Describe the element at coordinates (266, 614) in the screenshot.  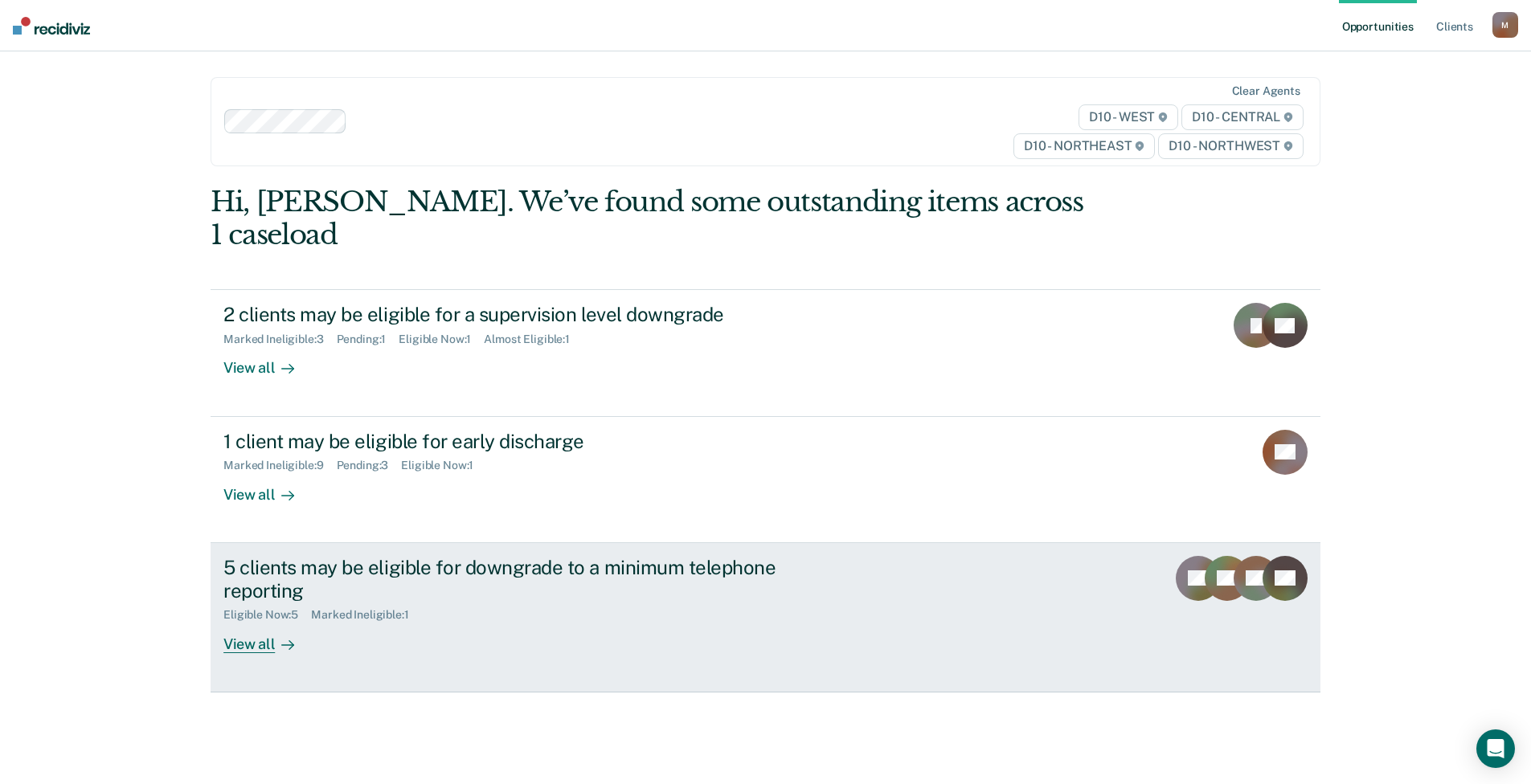
I see `div: Eligible Now : 5` at that location.